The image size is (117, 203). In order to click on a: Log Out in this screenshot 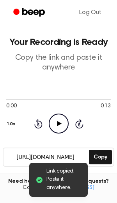, I will do `click(90, 12)`.